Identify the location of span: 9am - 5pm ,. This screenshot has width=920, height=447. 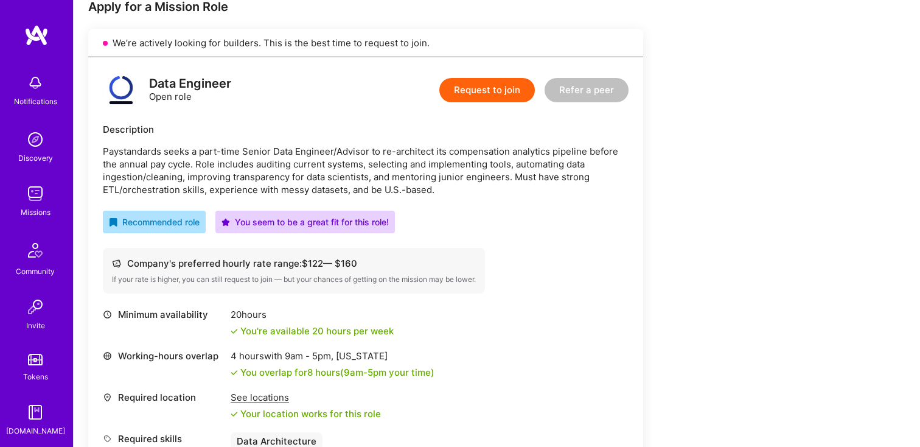
(309, 355).